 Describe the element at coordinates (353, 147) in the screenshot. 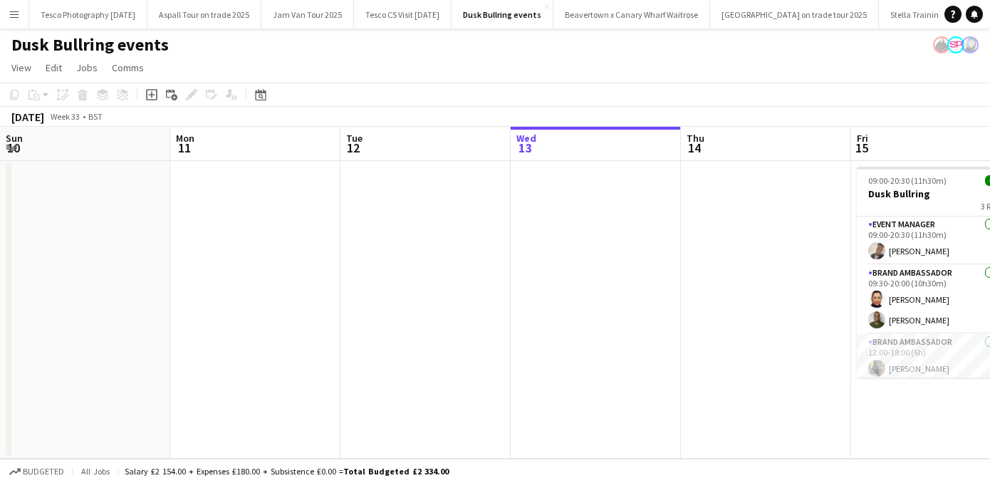

I see `span: 12` at that location.